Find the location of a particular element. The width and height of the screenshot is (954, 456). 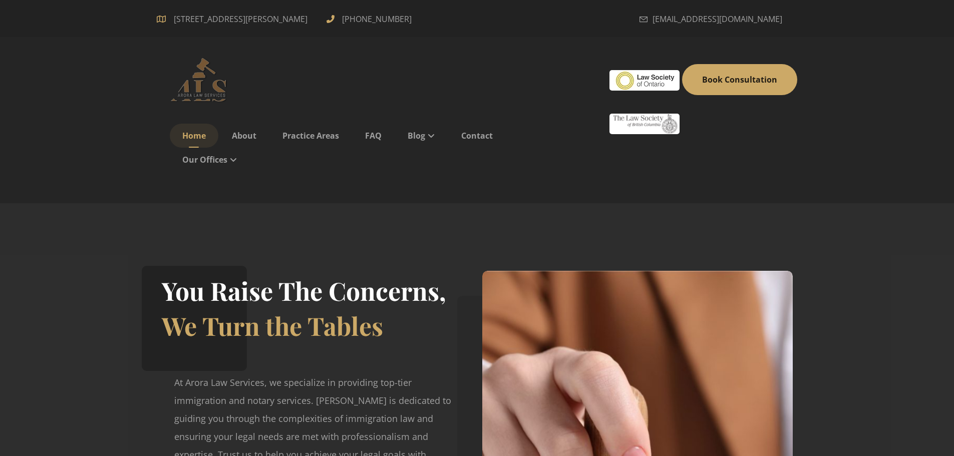

span: Home is located at coordinates (194, 136).